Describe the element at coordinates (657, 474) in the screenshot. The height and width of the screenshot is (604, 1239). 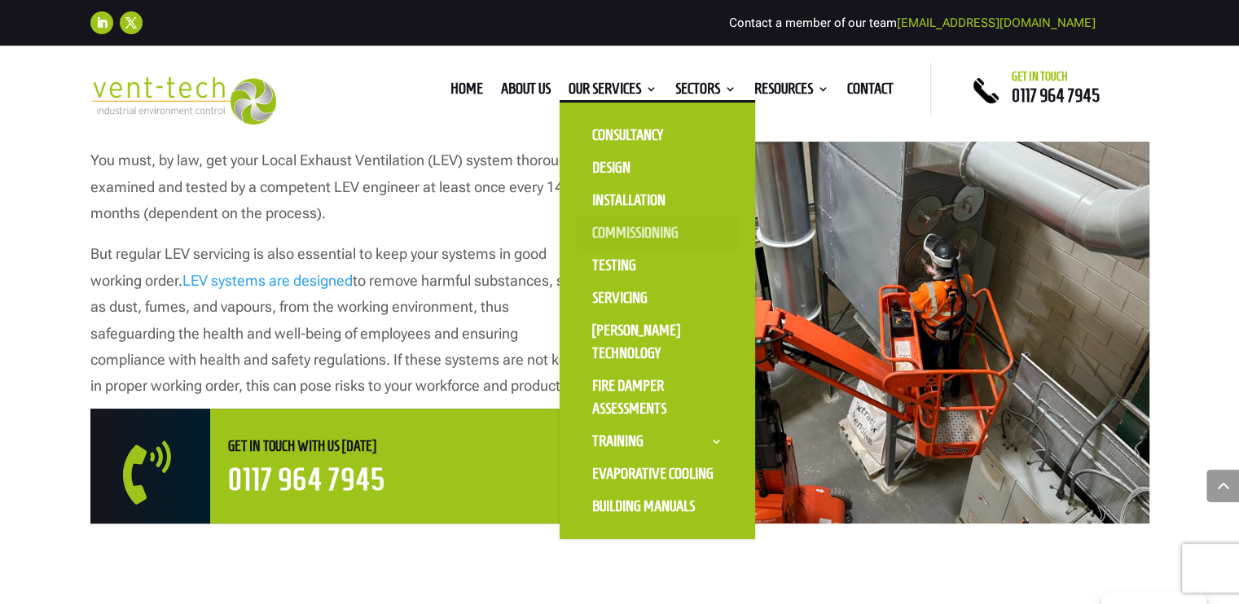
I see `a: Evaporative Cooling` at that location.